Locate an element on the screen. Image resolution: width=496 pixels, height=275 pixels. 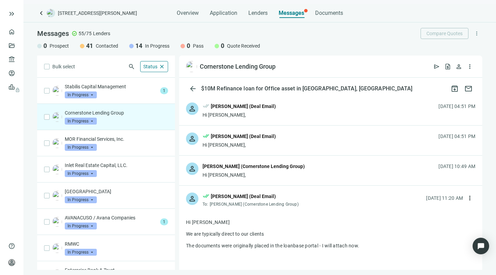
p: Cornerstone Lending Group is located at coordinates (116, 113).